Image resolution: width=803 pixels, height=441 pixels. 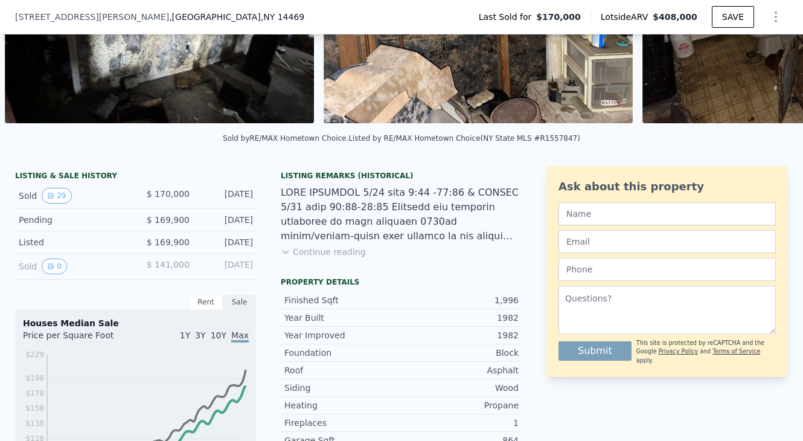 I want to click on a: Privacy Policy, so click(x=678, y=351).